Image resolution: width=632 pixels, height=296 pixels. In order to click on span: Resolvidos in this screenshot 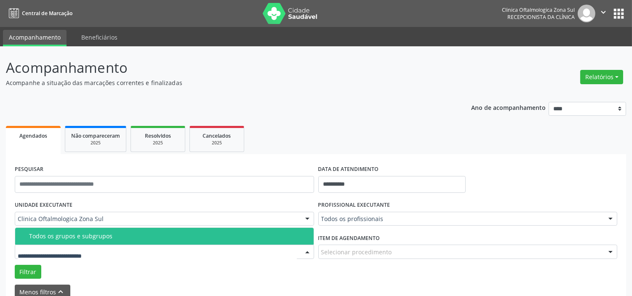, I will do `click(158, 136)`.